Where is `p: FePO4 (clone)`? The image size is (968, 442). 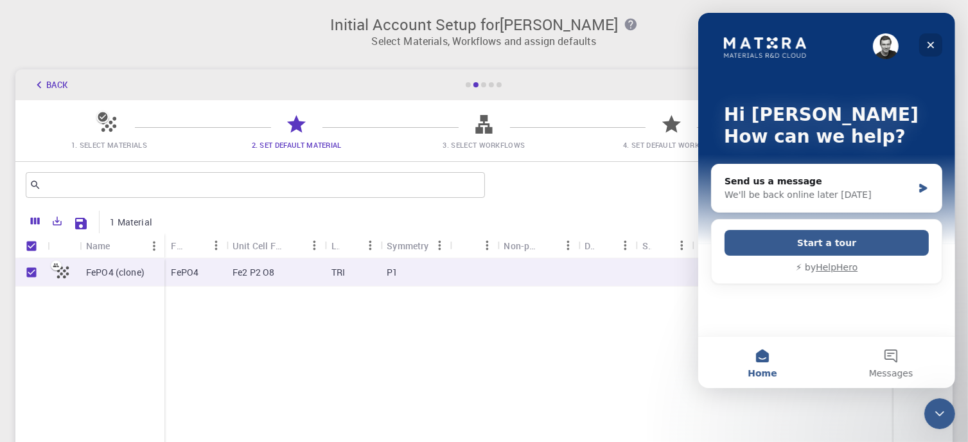 p: FePO4 (clone) is located at coordinates (115, 272).